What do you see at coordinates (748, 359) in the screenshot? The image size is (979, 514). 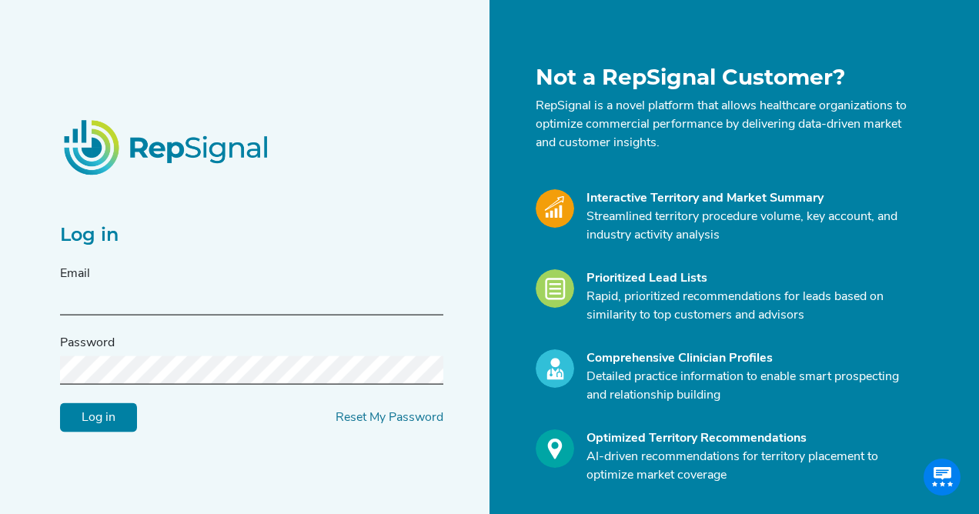 I see `div: Comprehensive Clinician Profiles` at bounding box center [748, 359].